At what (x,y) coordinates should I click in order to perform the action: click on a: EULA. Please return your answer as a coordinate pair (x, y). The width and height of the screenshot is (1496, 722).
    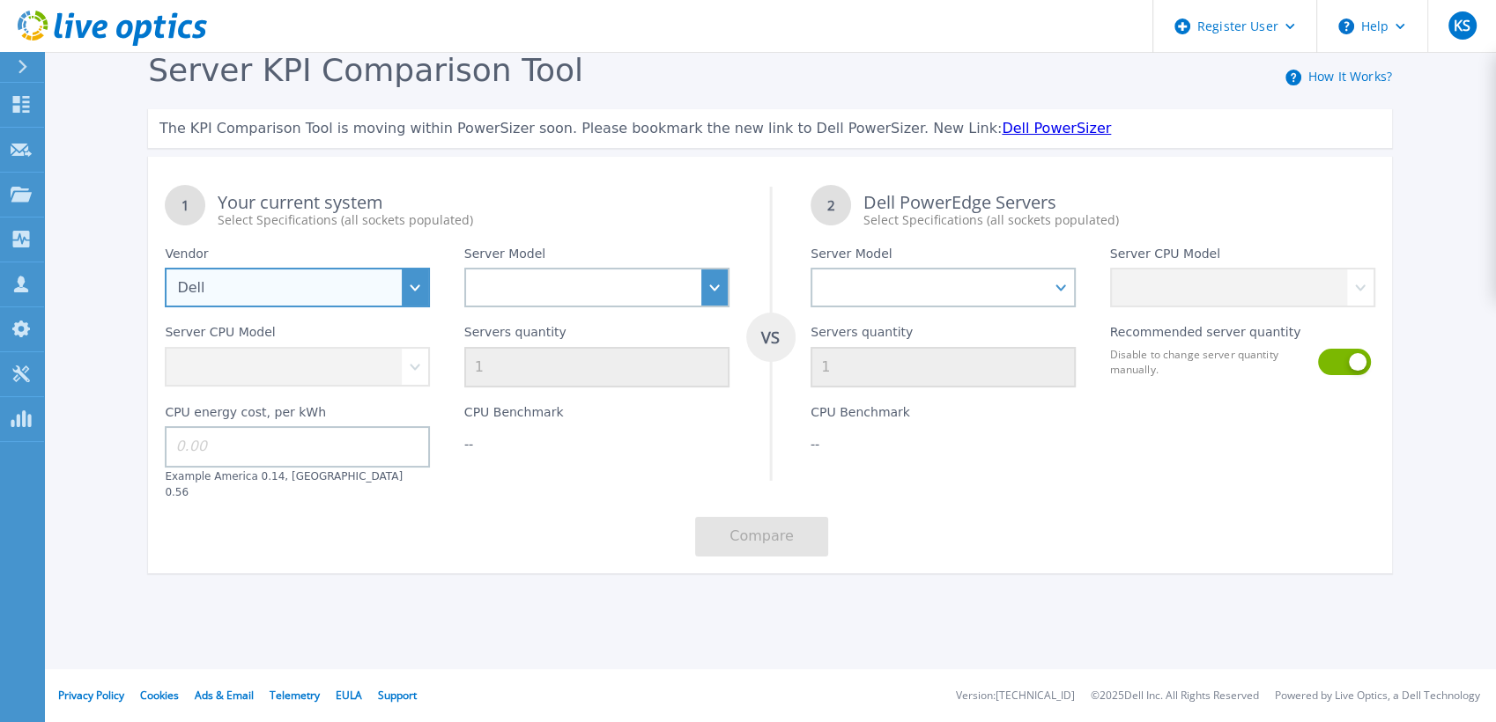
    Looking at the image, I should click on (349, 695).